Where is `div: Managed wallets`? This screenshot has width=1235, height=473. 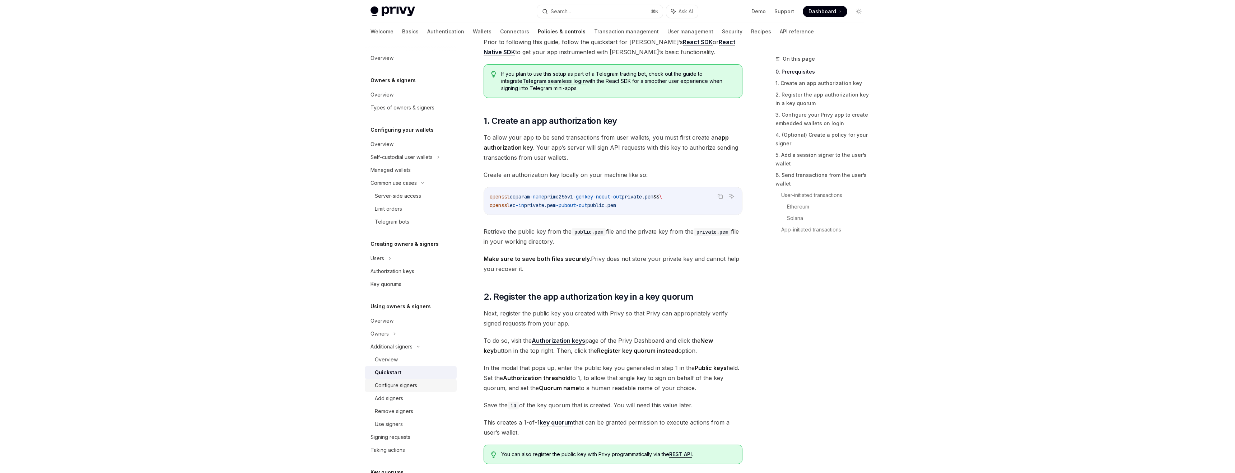 div: Managed wallets is located at coordinates (390, 170).